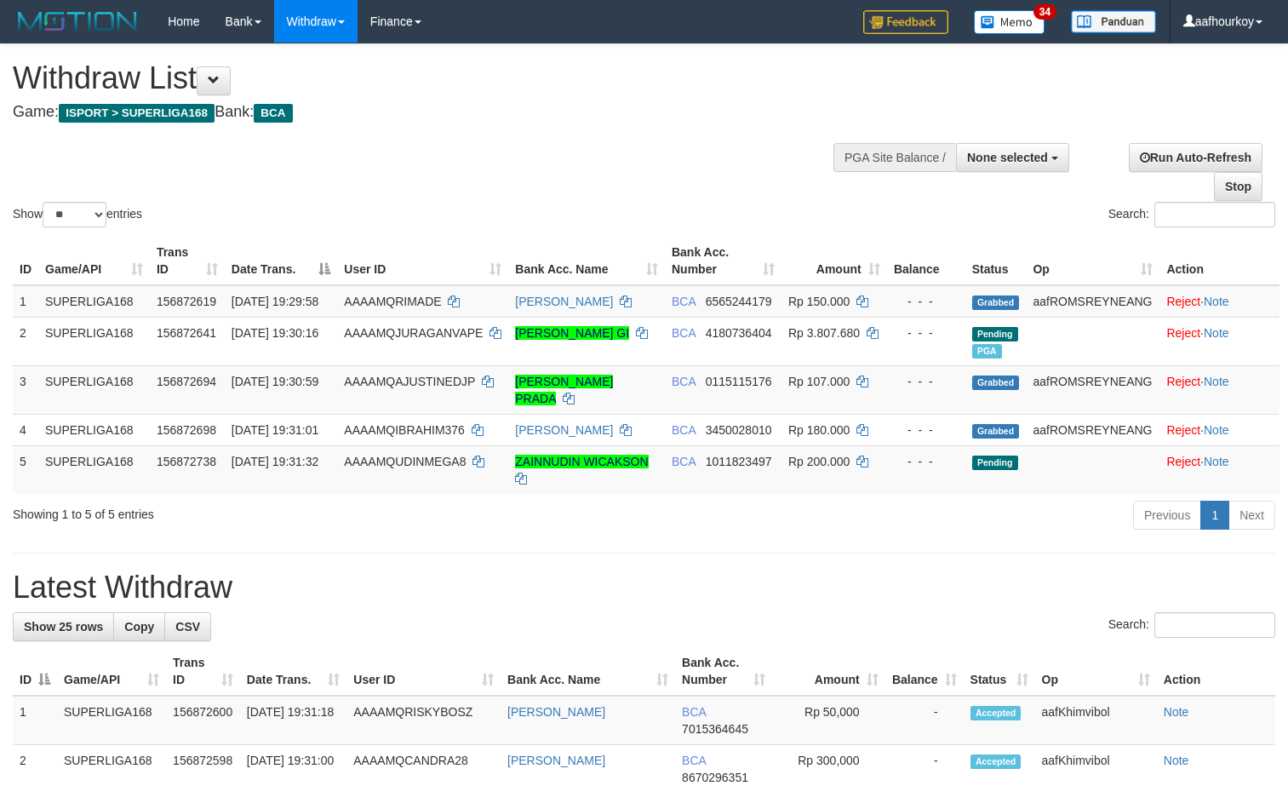 The image size is (1288, 786). What do you see at coordinates (1215, 625) in the screenshot?
I see `input: Search:` at bounding box center [1215, 625].